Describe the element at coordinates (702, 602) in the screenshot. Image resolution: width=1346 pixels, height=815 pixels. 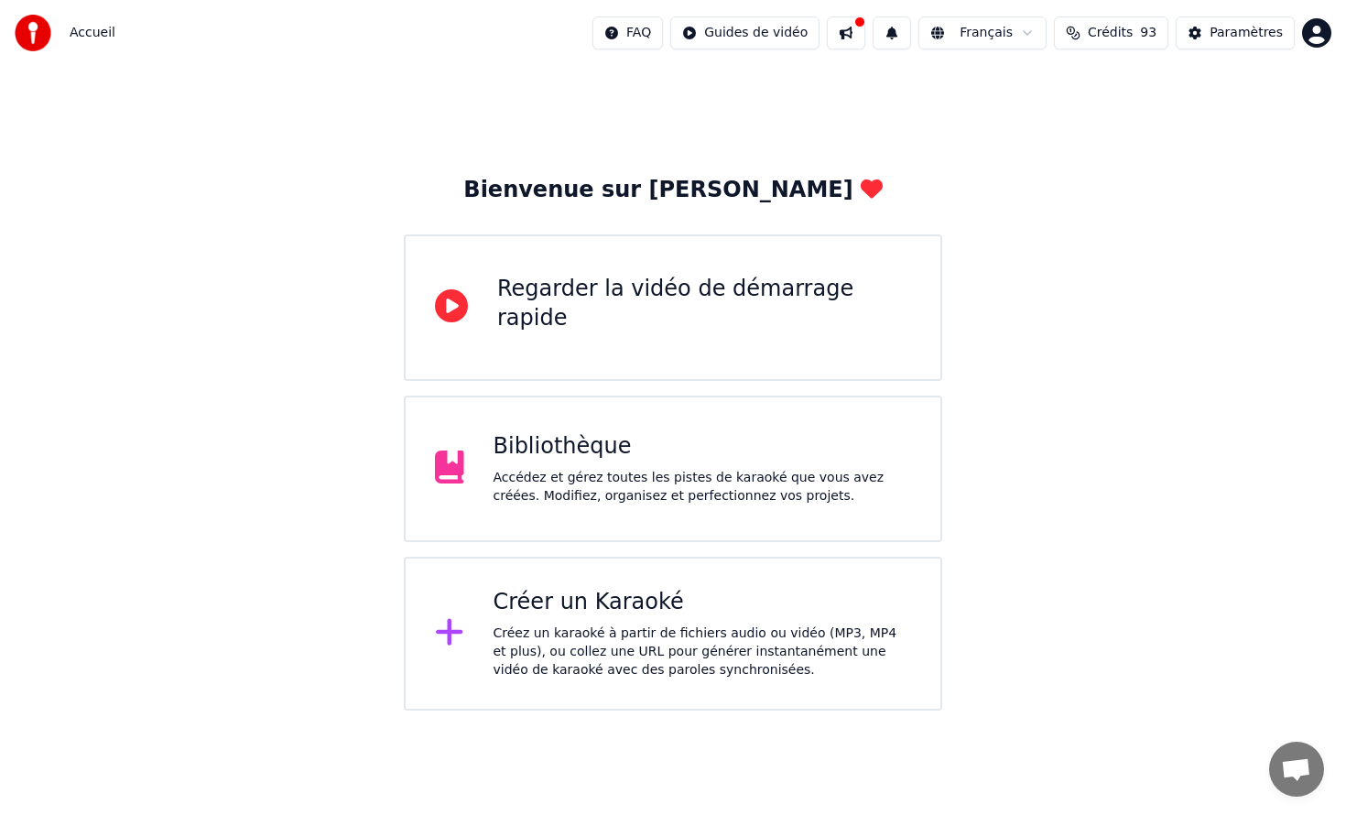
I see `div: Créer un Karaoké` at that location.